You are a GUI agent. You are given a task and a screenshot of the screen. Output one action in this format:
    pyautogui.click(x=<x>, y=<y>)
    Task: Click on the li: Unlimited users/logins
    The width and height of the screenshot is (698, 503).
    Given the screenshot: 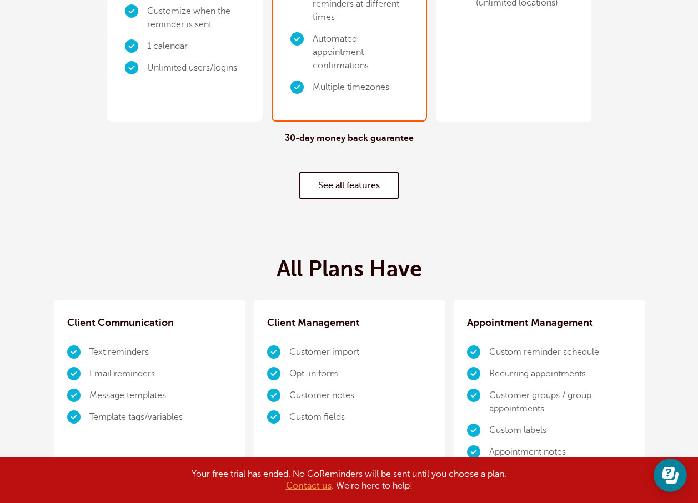 What is the action you would take?
    pyautogui.click(x=196, y=68)
    